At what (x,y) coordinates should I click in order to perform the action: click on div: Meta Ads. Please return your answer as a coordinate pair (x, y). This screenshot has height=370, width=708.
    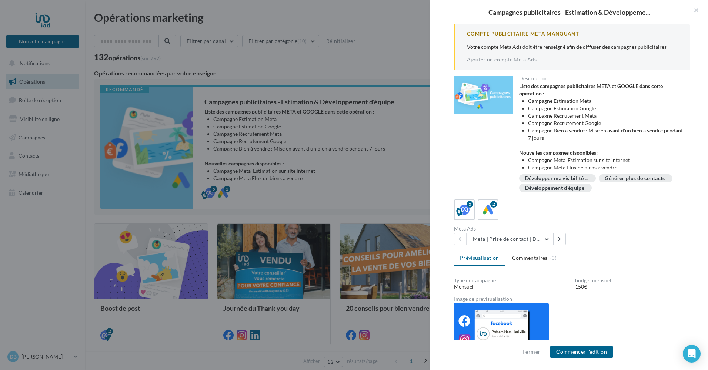
    Looking at the image, I should click on (511, 229).